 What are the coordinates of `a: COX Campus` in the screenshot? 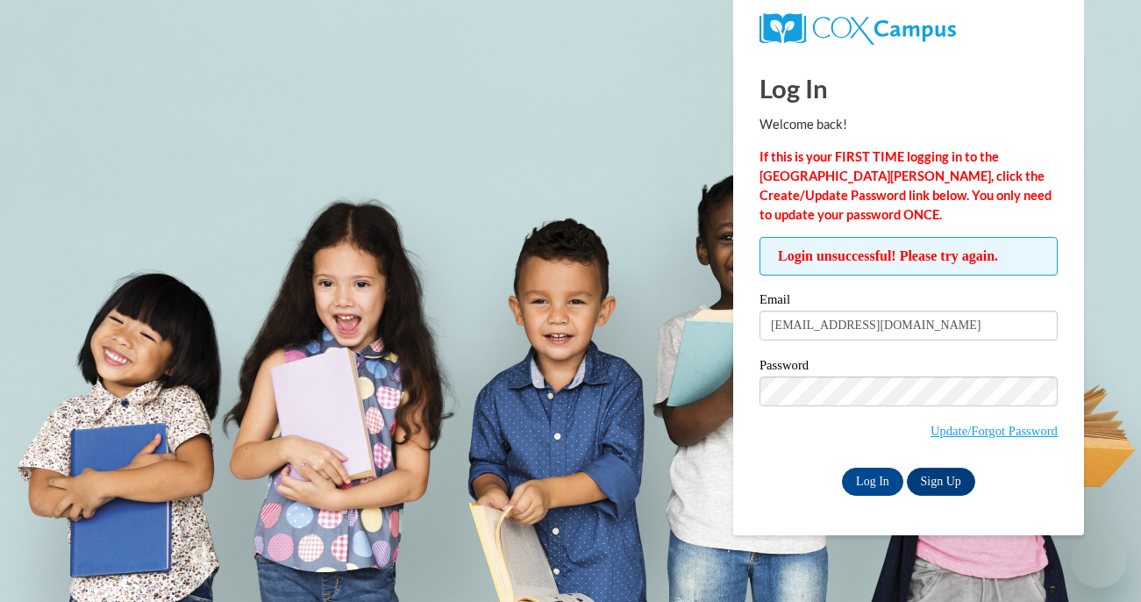 It's located at (909, 29).